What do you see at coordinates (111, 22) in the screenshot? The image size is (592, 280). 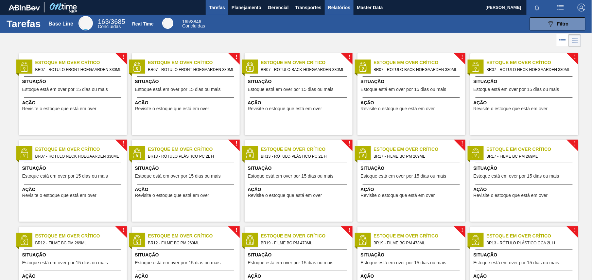 I see `span: / 3685` at bounding box center [111, 22].